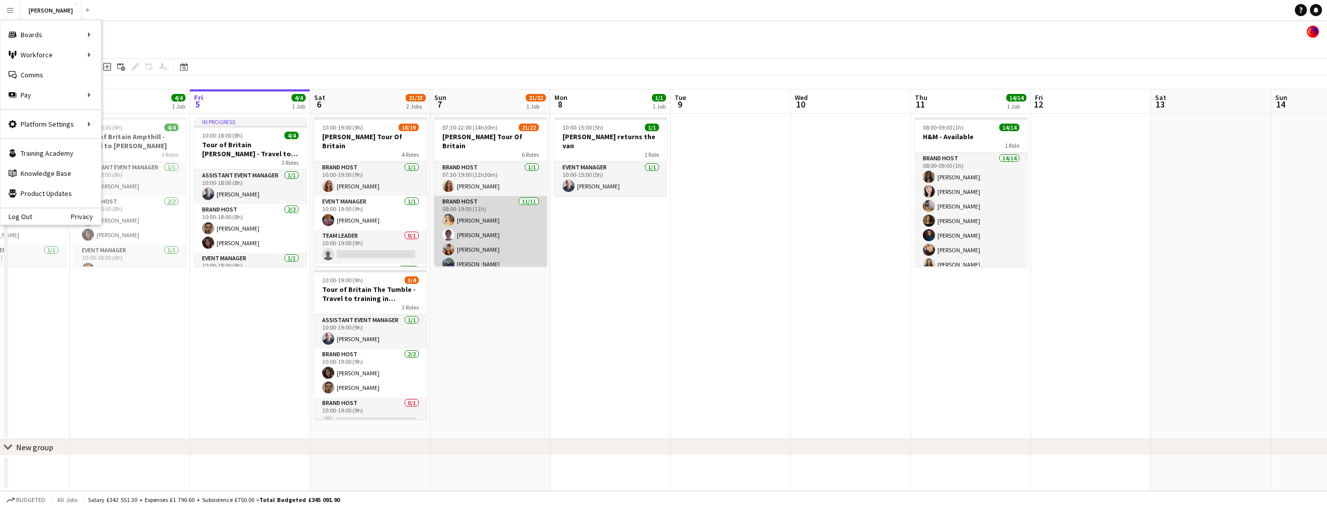  I want to click on span: 14, so click(1280, 104).